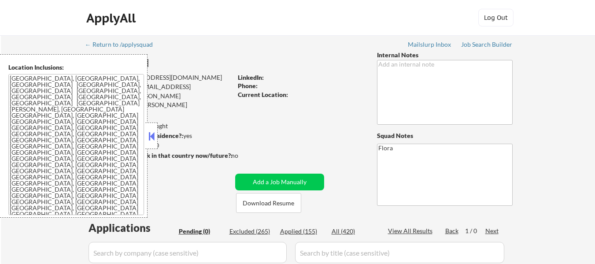 Image resolution: width=595 pixels, height=264 pixels. Describe the element at coordinates (123, 45) in the screenshot. I see `a: ← Return to /applysquad` at that location.